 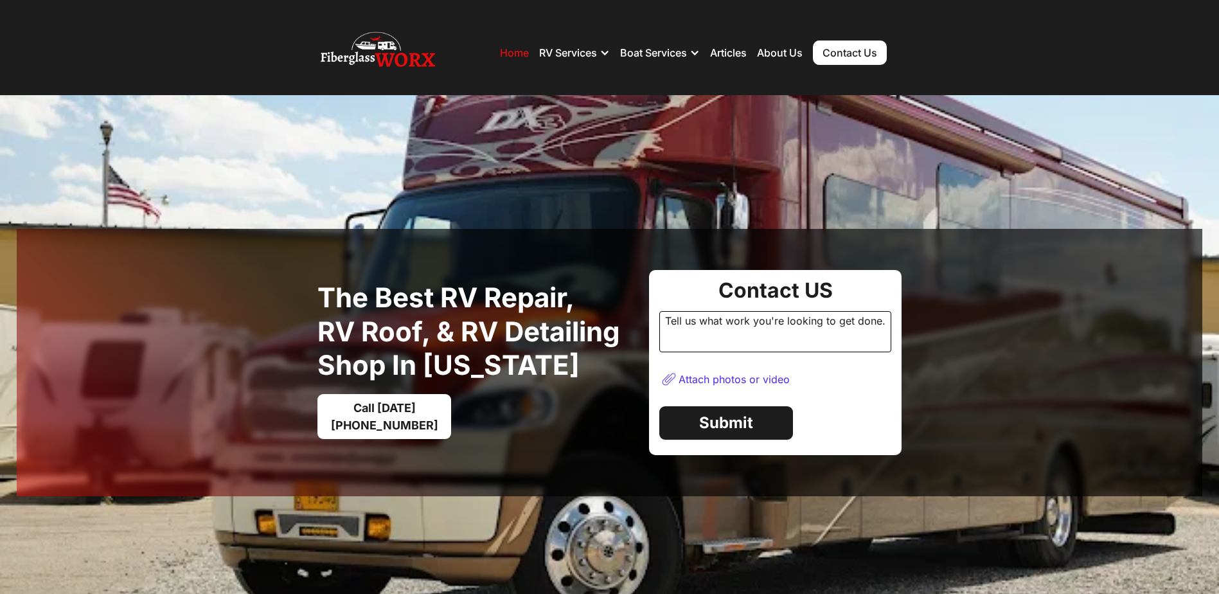 What do you see at coordinates (378, 53) in the screenshot?
I see `img: Fiberglass Worx - RV and Boat repair, RV Roof, RV and Boat Detailing Company Logo` at bounding box center [378, 53].